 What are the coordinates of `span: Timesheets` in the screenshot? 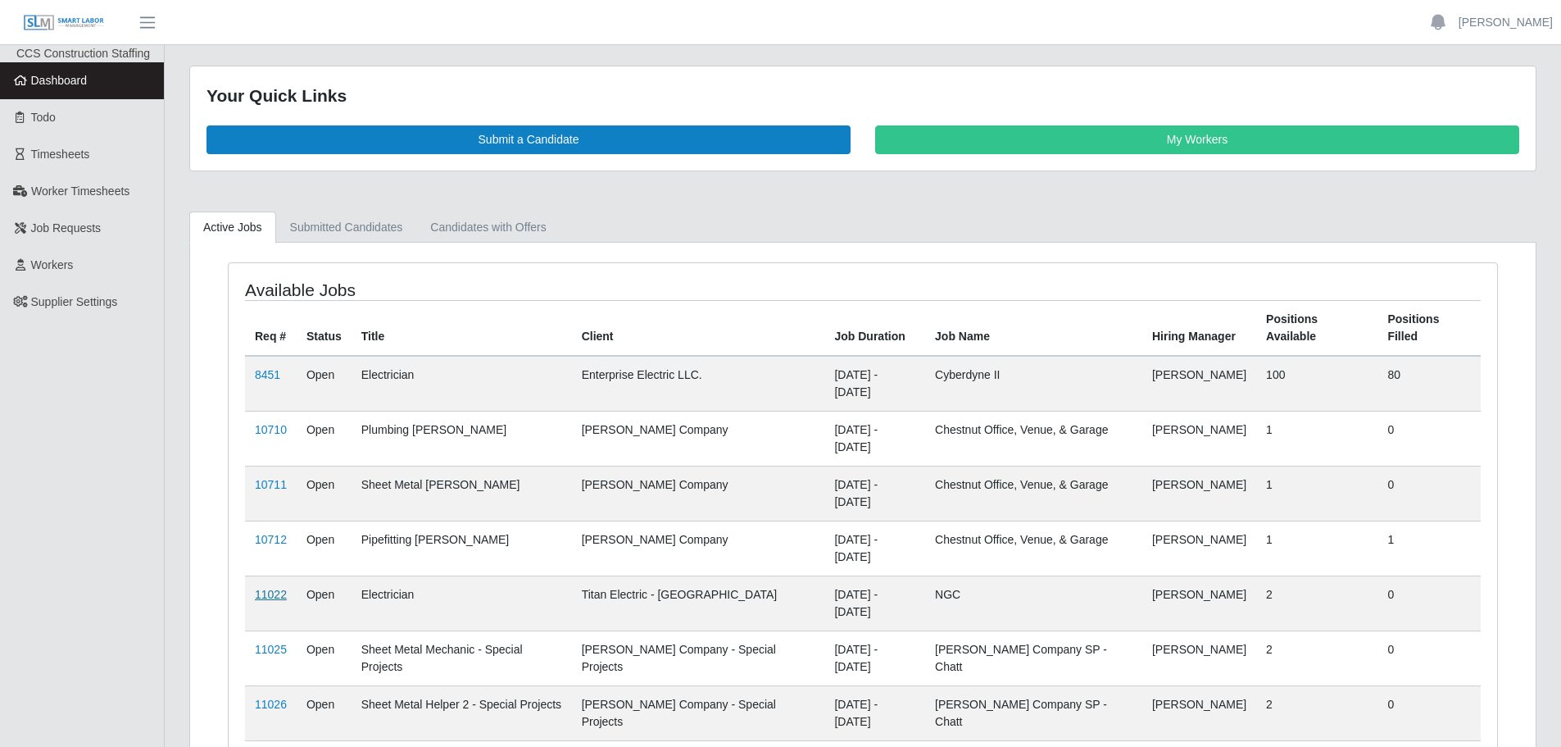 It's located at (61, 154).